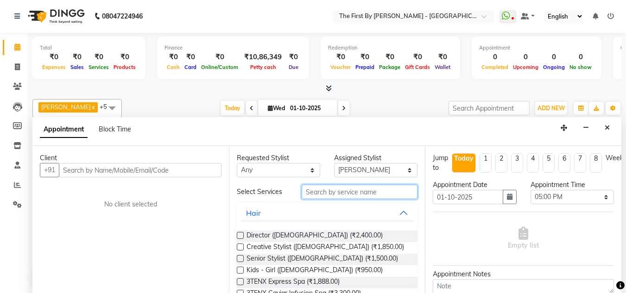 The width and height of the screenshot is (626, 293). What do you see at coordinates (63, 130) in the screenshot?
I see `span: Appointment` at bounding box center [63, 130].